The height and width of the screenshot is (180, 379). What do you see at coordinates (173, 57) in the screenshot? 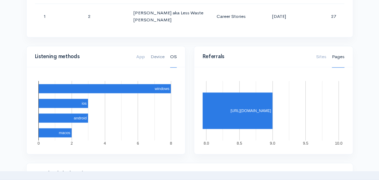
I see `a: OS` at bounding box center [173, 57].